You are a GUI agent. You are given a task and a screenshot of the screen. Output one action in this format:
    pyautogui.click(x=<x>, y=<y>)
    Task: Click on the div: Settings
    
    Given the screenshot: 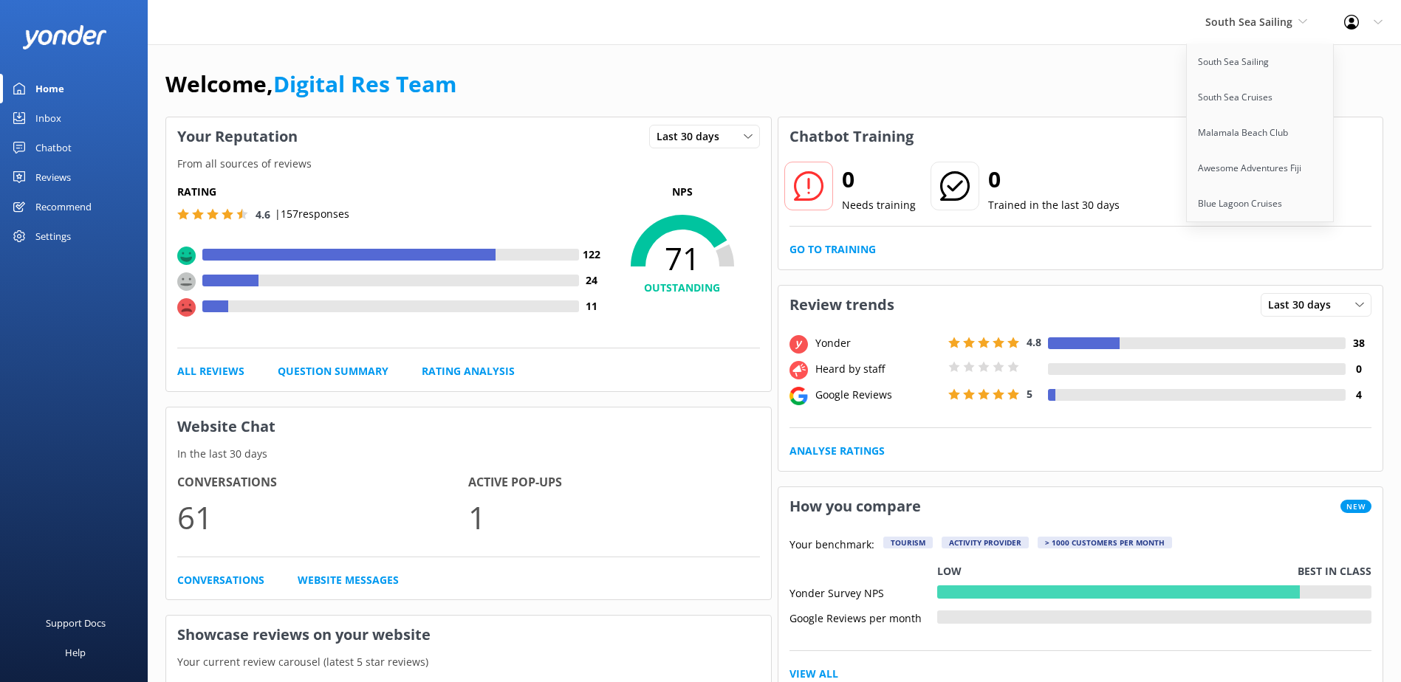 What is the action you would take?
    pyautogui.click(x=53, y=236)
    